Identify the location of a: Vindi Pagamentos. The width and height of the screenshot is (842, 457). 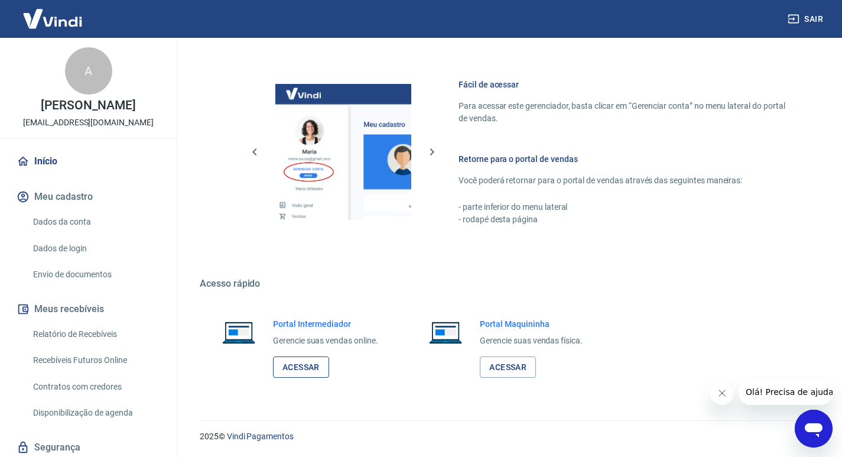
(260, 436).